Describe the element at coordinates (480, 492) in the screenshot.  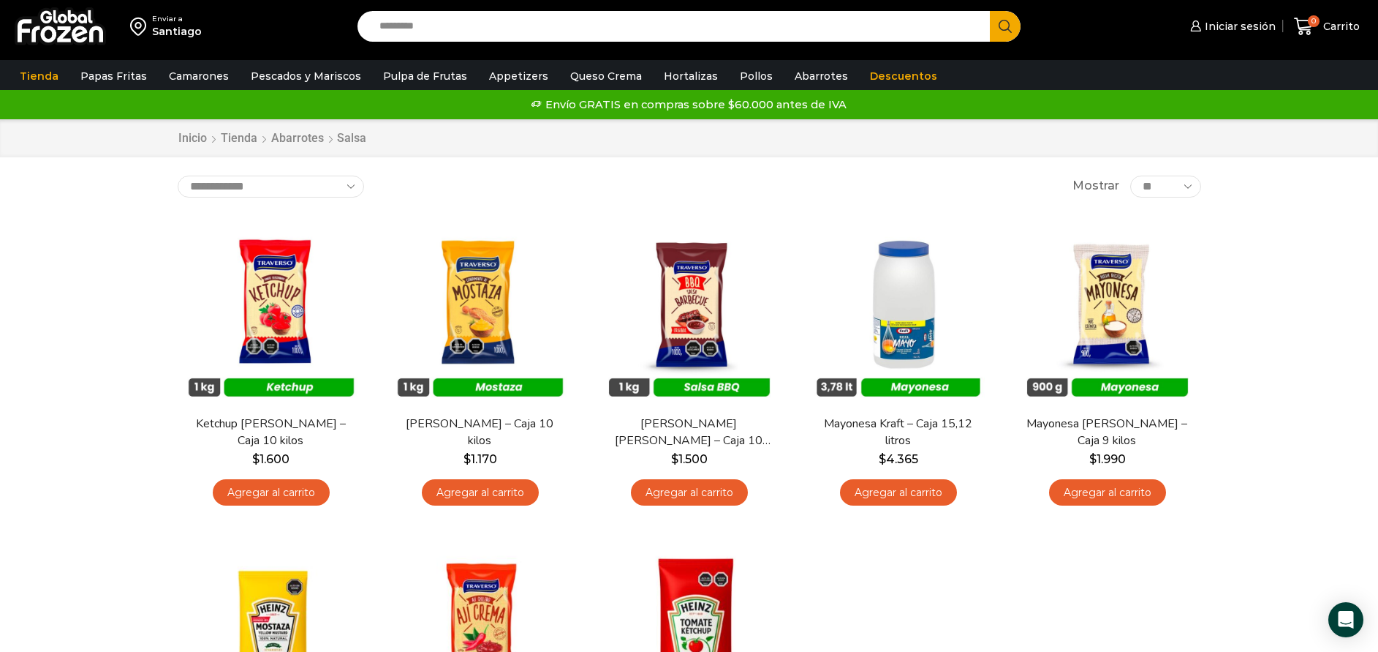
I see `a: Agregar al carrito: “Mostaza Traverso - Caja 10 kilos”` at that location.